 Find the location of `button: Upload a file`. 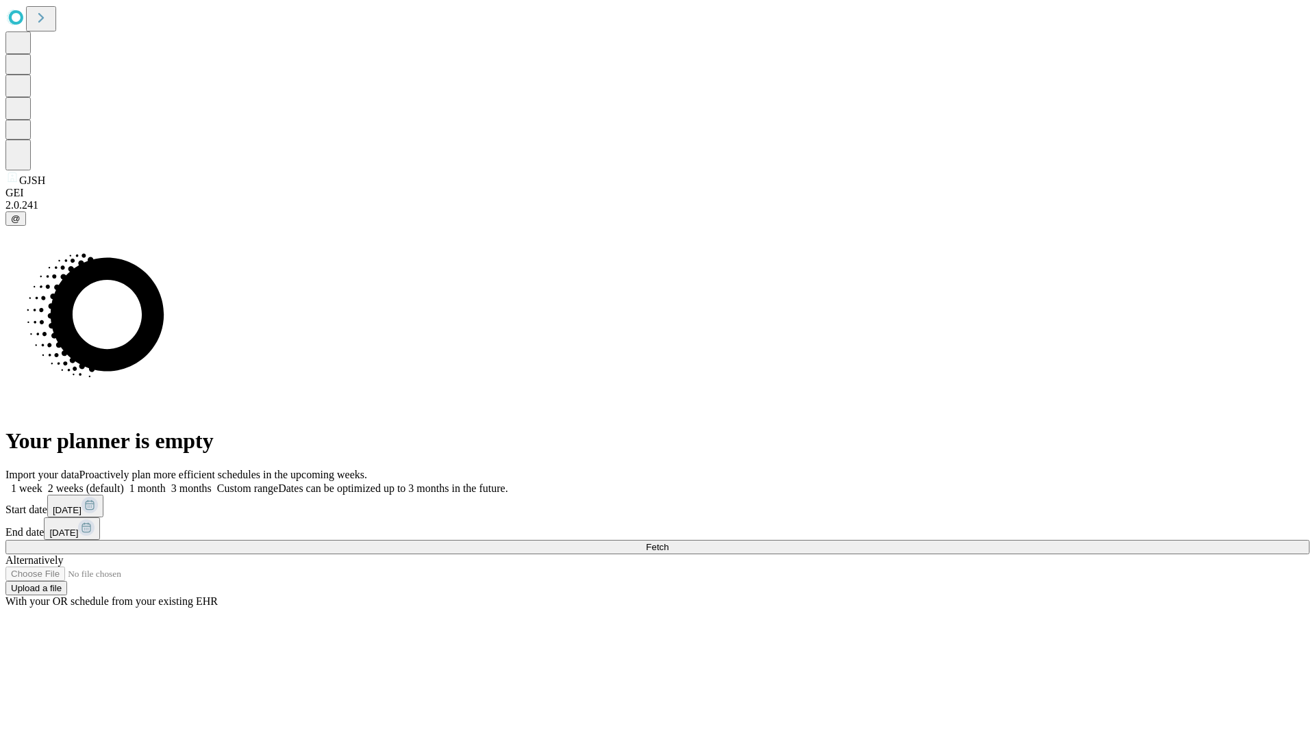

button: Upload a file is located at coordinates (36, 588).